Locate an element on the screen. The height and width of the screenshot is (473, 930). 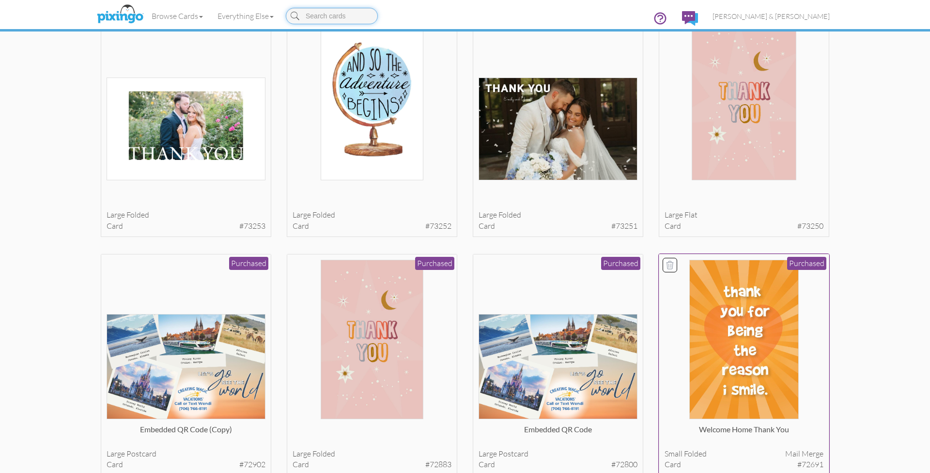
span: Mail merge is located at coordinates (804, 453).